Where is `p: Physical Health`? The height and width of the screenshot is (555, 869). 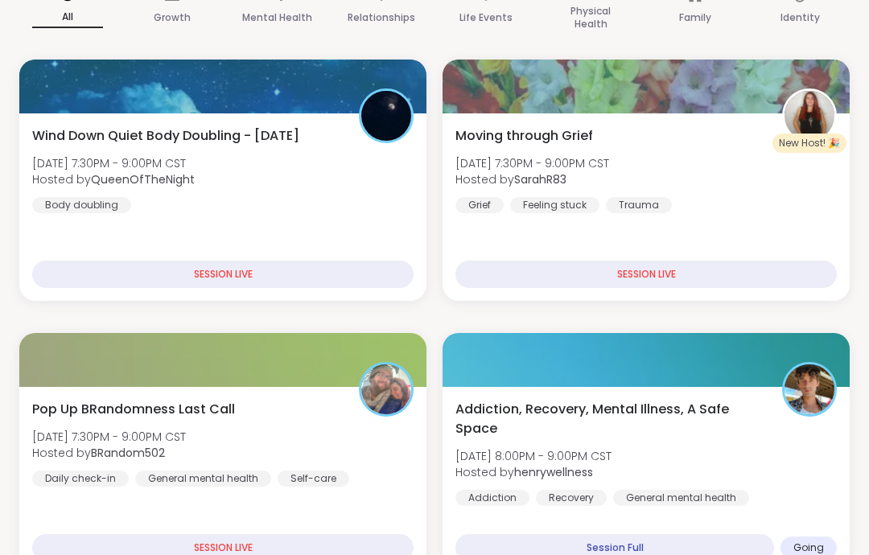 p: Physical Health is located at coordinates (590, 18).